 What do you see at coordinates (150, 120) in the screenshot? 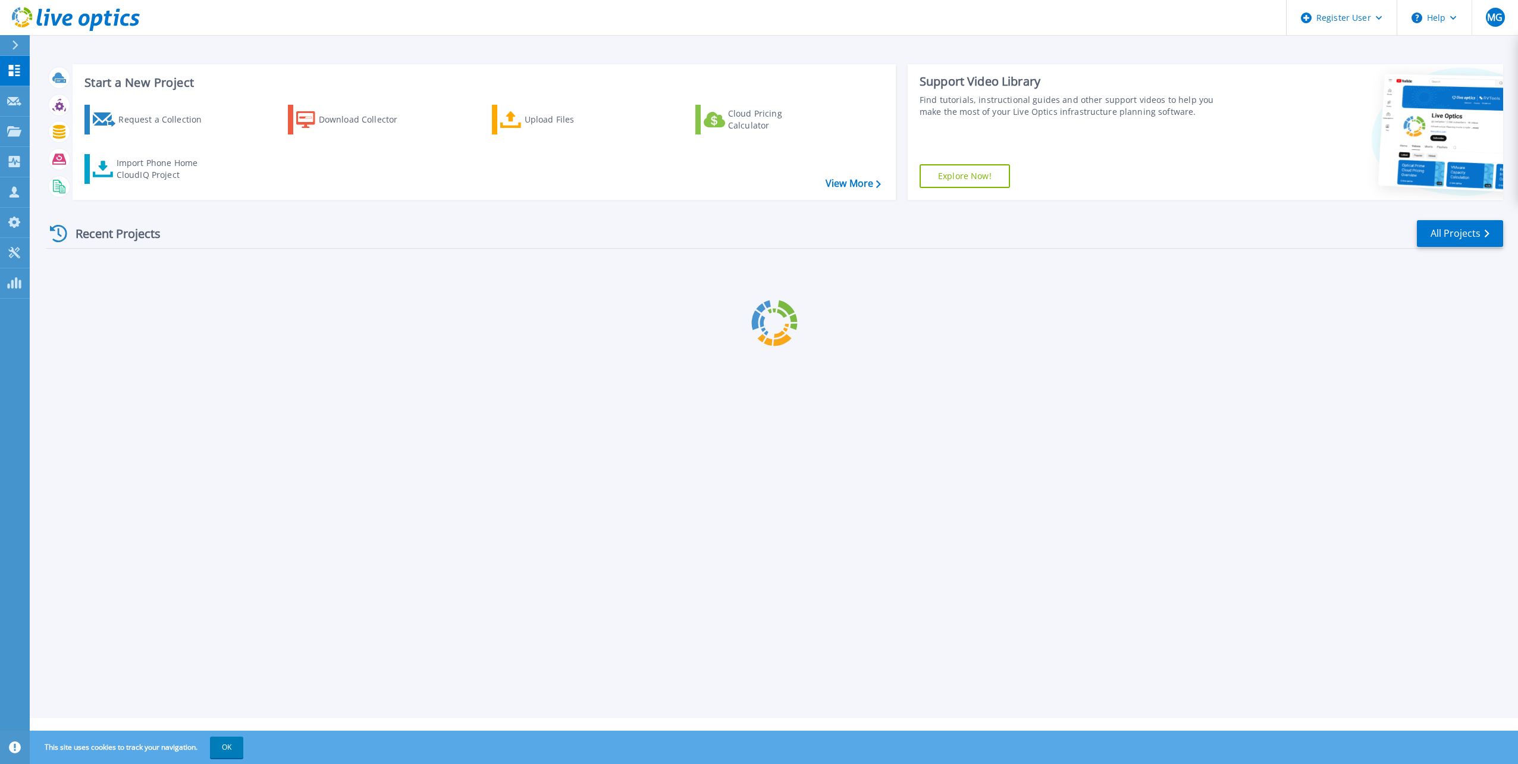
I see `a: Request a Collection` at bounding box center [150, 120].